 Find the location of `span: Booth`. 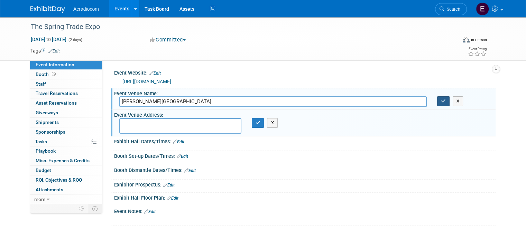

span: Booth is located at coordinates (46, 74).